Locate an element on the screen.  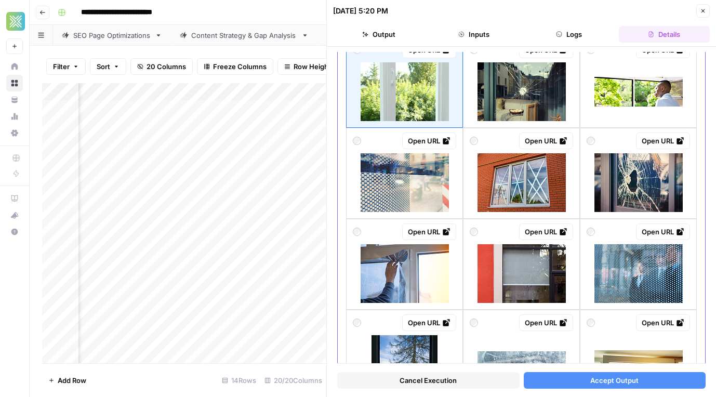
span: Freeze Columns is located at coordinates (239, 66).